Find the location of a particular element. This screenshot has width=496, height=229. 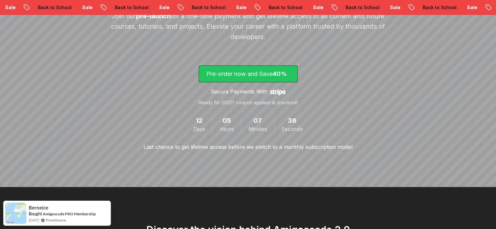

p: Join our for a one-time payment and get lifetime access to all current and future courses, tutori... is located at coordinates (248, 26).